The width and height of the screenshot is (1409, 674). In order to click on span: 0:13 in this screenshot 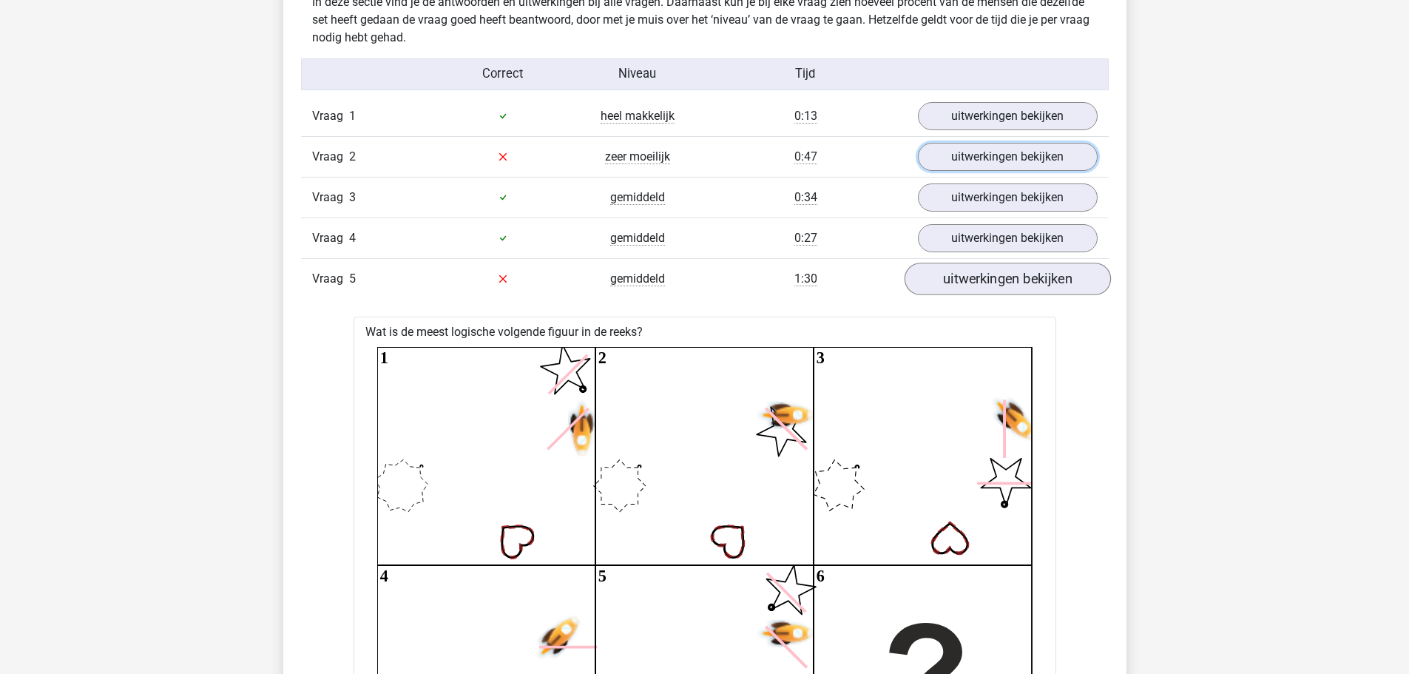, I will do `click(805, 116)`.